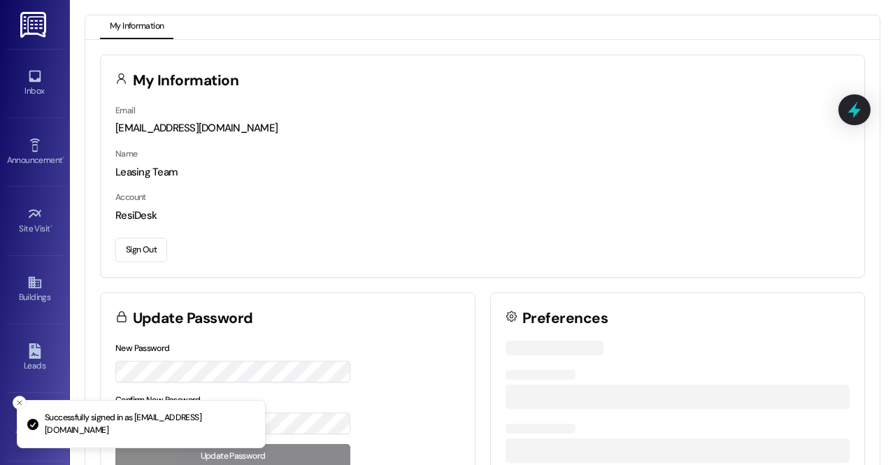 This screenshot has width=895, height=465. What do you see at coordinates (186, 80) in the screenshot?
I see `h3: My Information` at bounding box center [186, 80].